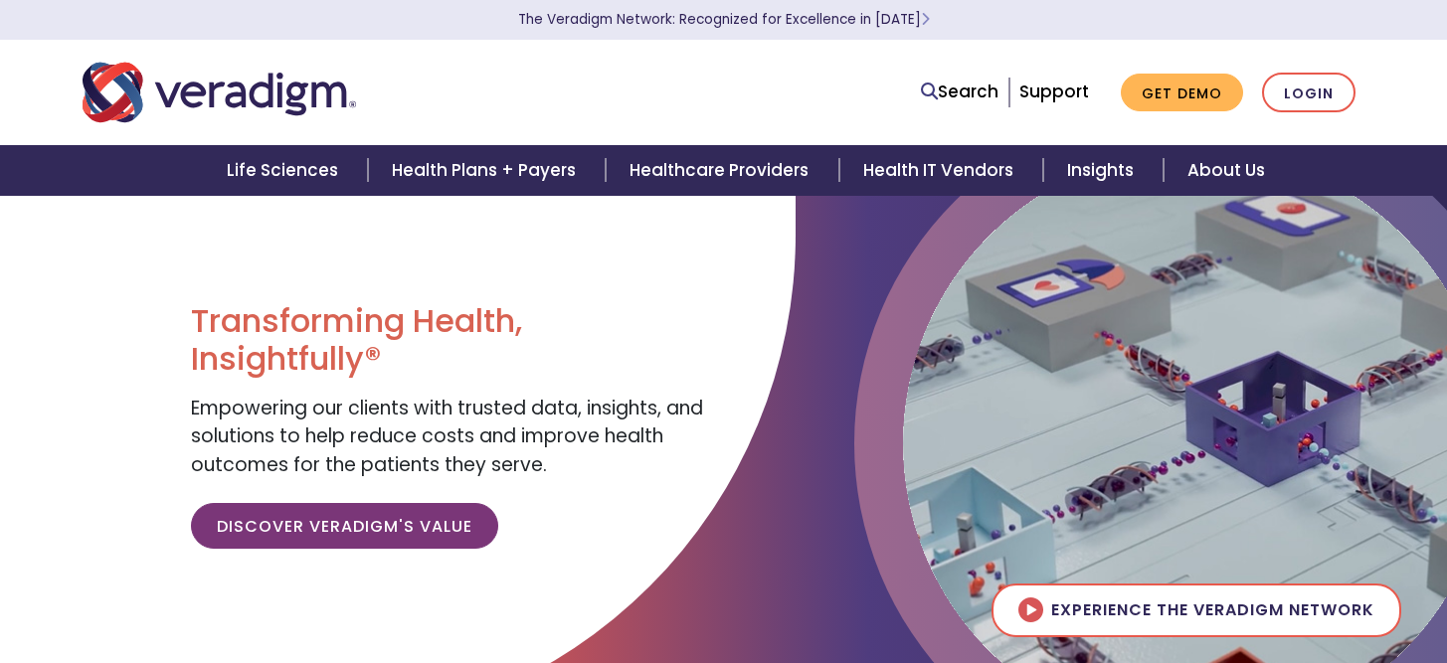 The height and width of the screenshot is (663, 1447). Describe the element at coordinates (219, 92) in the screenshot. I see `a: Veradigm logo` at that location.